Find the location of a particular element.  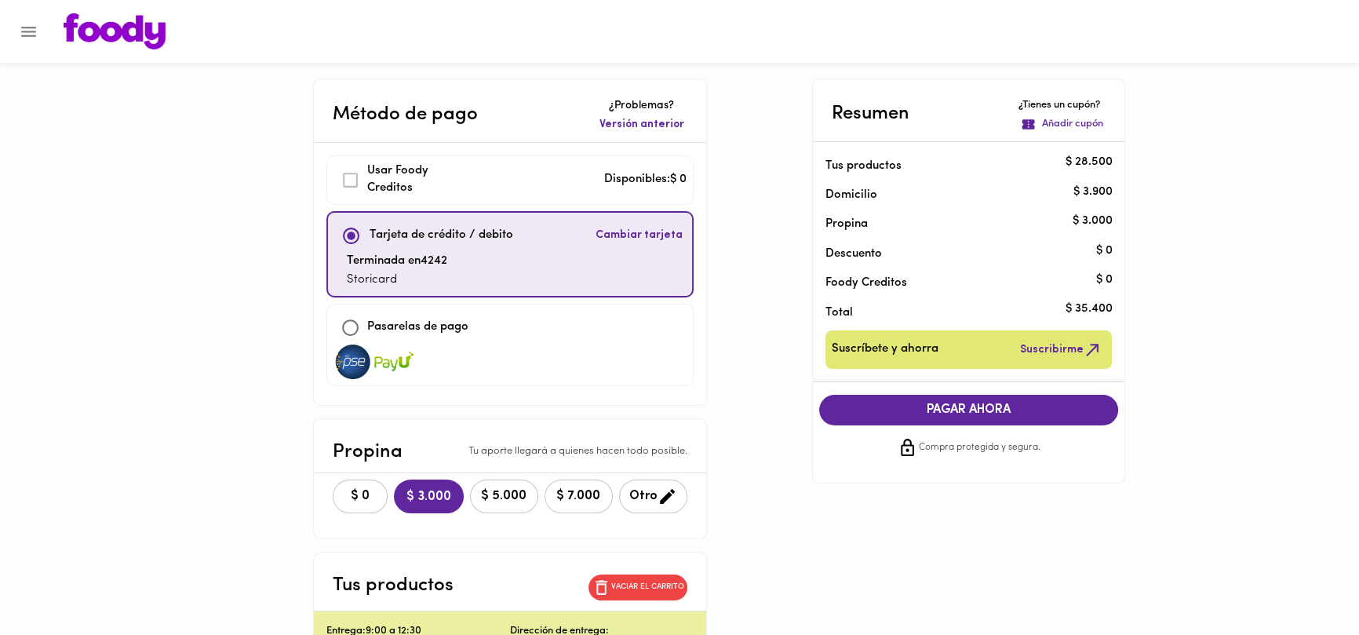

p: Tarjeta de crédito / debito is located at coordinates (441, 235).